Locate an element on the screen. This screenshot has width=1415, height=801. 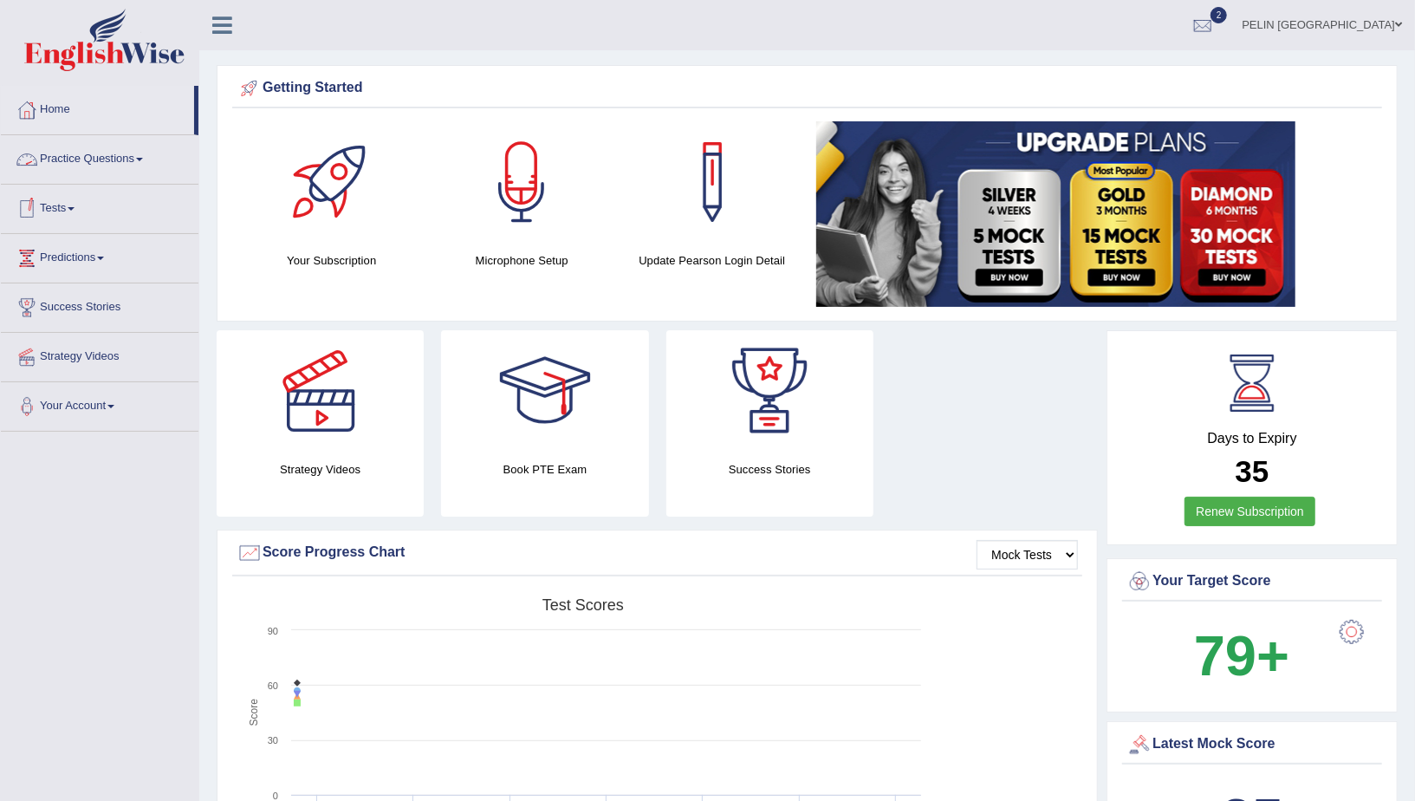
a: Your Account is located at coordinates (100, 404).